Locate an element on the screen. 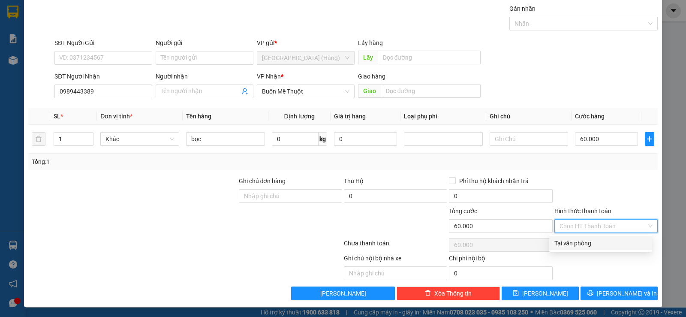  span: Đà Nẵng (Hàng) is located at coordinates (306, 58).